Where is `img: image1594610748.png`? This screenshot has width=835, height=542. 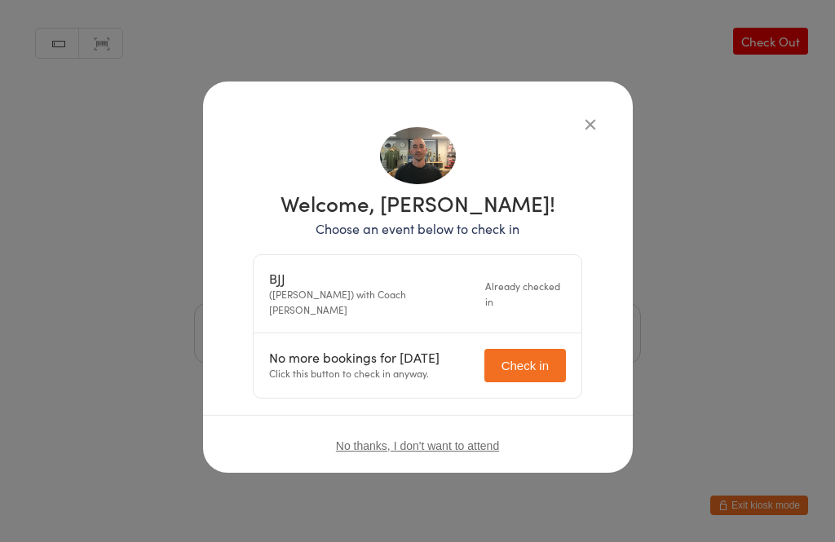 img: image1594610748.png is located at coordinates (417, 156).